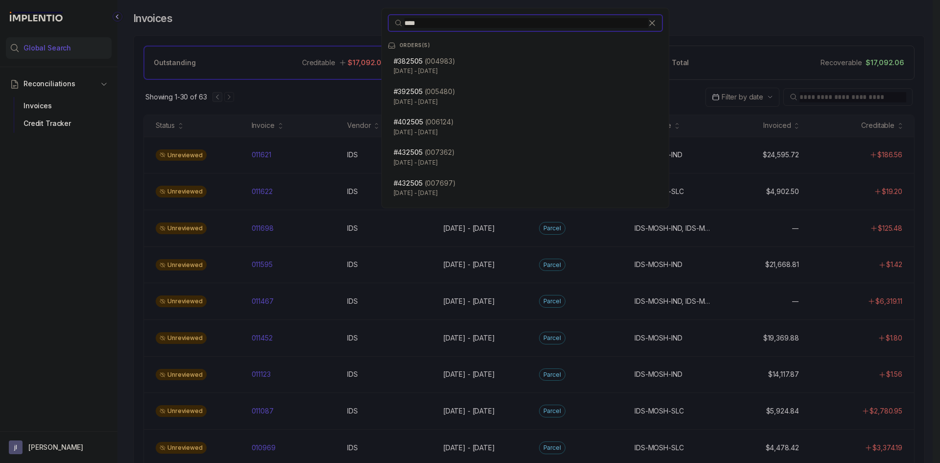  What do you see at coordinates (415, 46) in the screenshot?
I see `p: ORDERS ( 5 )` at bounding box center [415, 46].